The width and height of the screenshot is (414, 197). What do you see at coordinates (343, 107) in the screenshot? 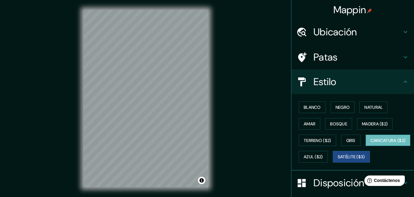
I see `font: Negro` at bounding box center [343, 107].